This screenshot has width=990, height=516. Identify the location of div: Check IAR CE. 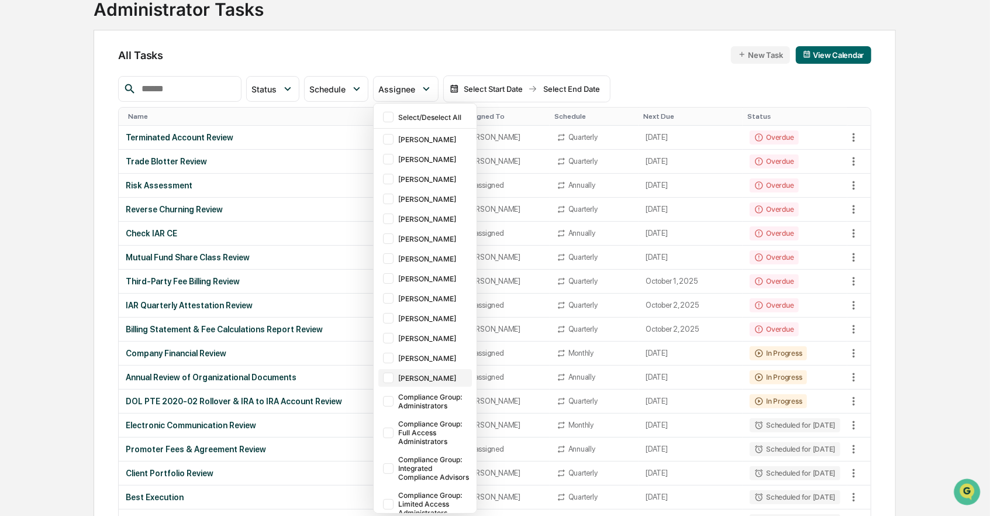
(288, 233).